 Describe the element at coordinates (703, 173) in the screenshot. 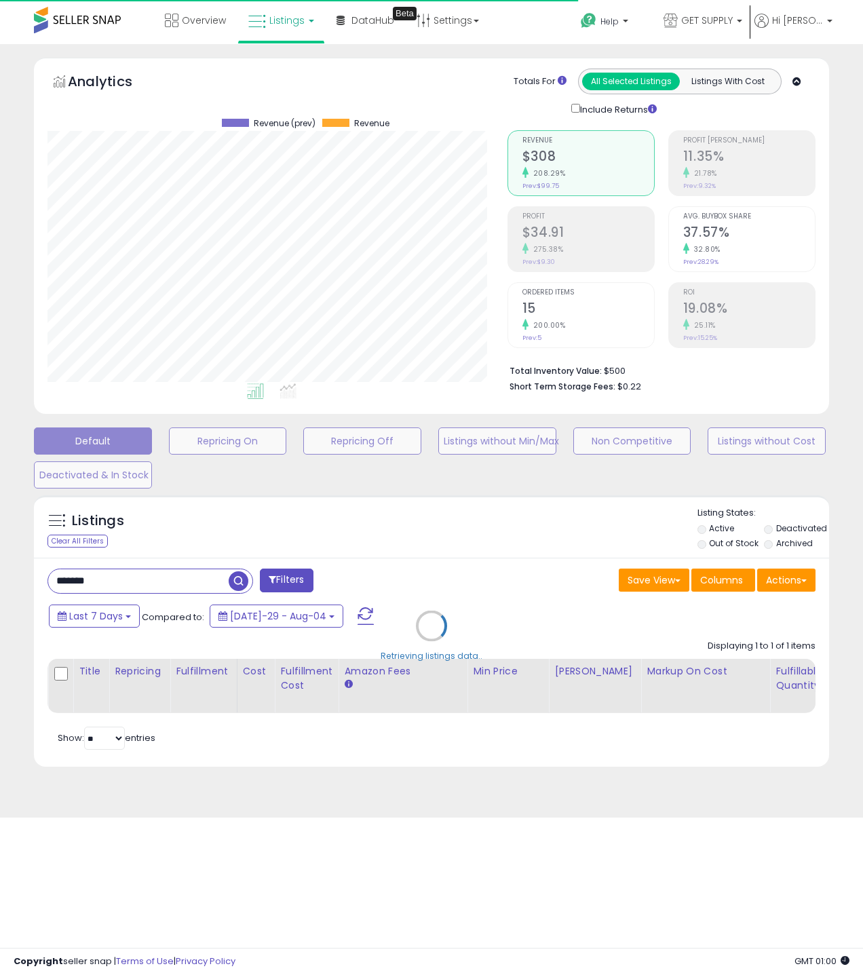

I see `small: 21.78%` at that location.